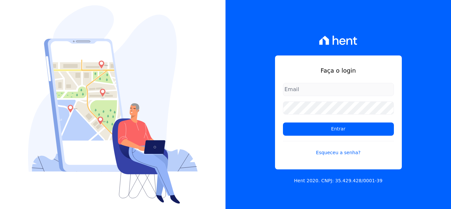 The image size is (451, 209). Describe the element at coordinates (339, 181) in the screenshot. I see `p: Hent 2020. CNPJ: 35.429.428/0001-39` at that location.